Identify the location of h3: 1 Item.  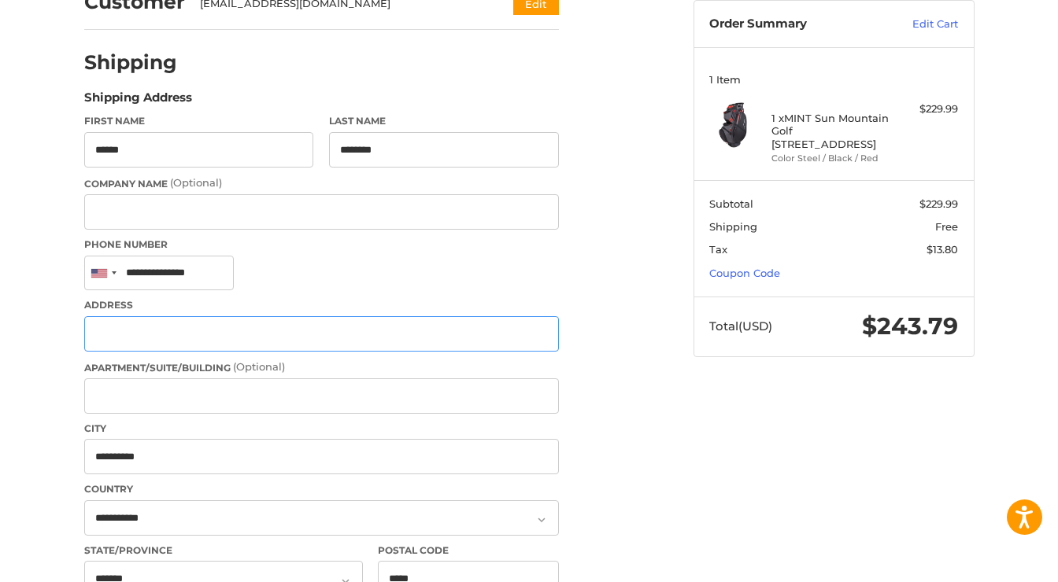
(833, 79).